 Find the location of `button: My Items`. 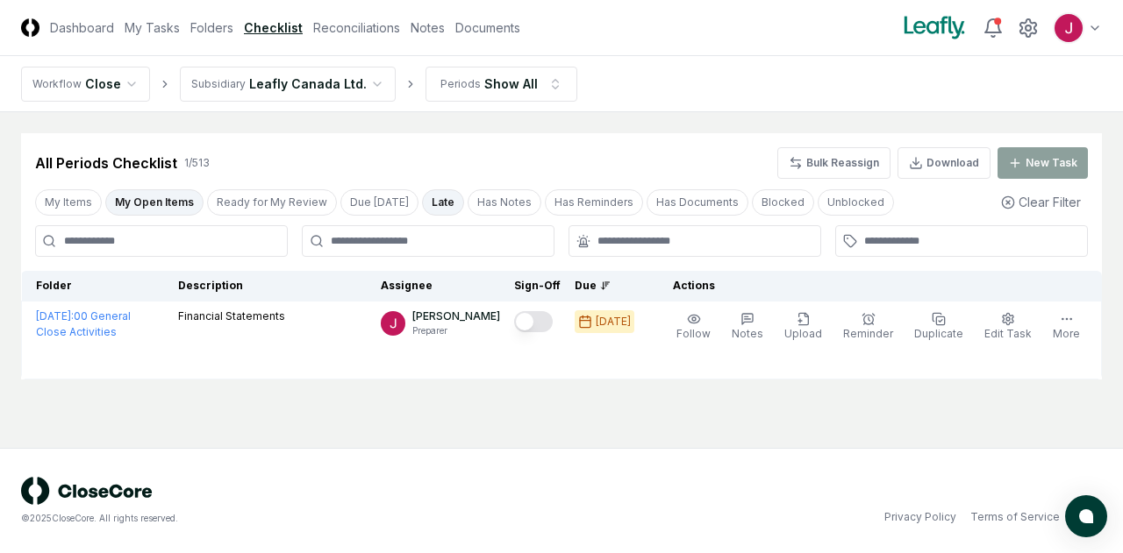

button: My Items is located at coordinates (68, 203).